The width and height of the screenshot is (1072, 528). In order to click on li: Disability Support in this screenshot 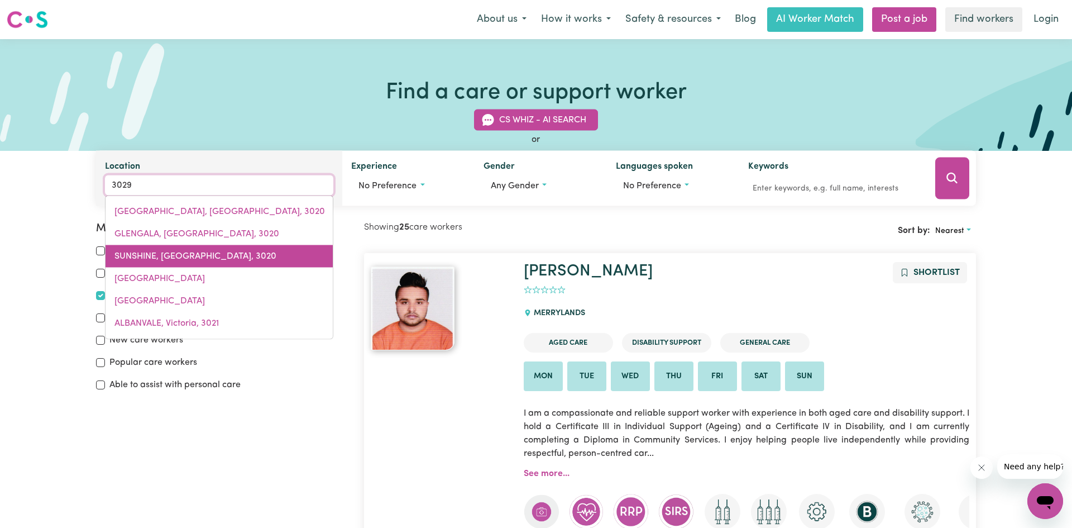, I will do `click(667, 342)`.